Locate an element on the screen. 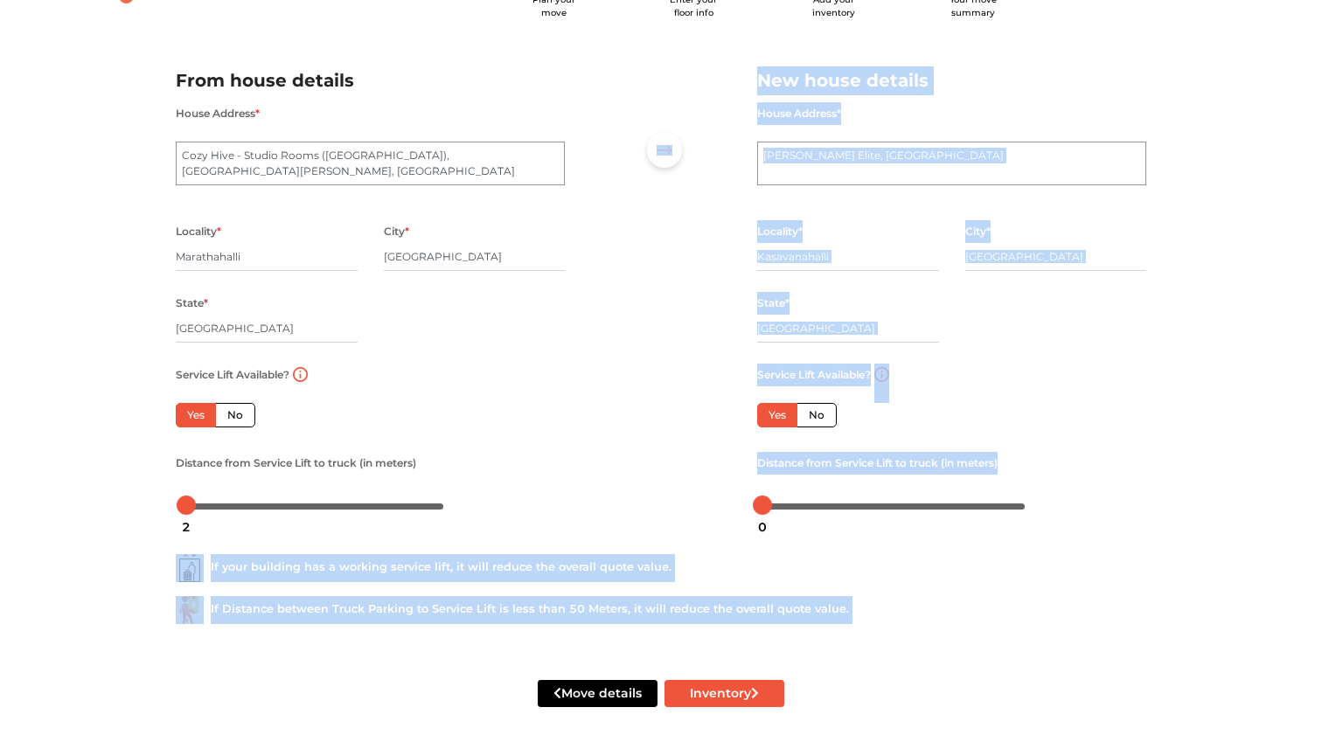 The width and height of the screenshot is (1322, 749). h2: From house details is located at coordinates (370, 80).